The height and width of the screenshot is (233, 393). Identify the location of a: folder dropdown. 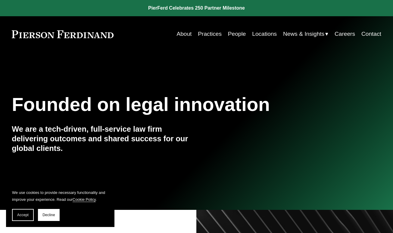
(305, 34).